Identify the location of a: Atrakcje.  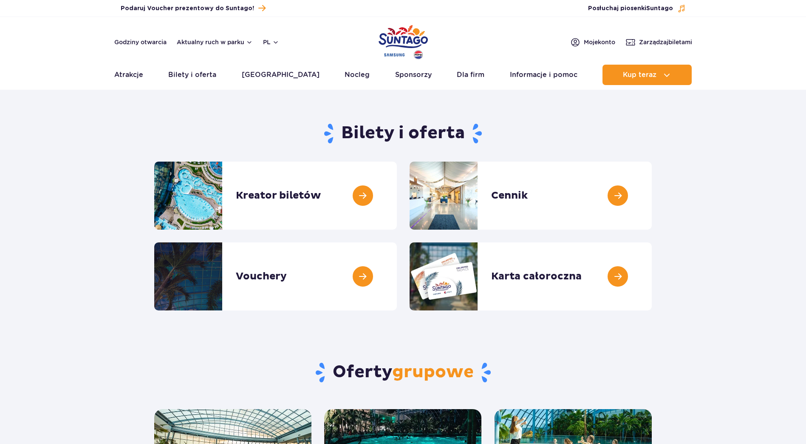
(129, 75).